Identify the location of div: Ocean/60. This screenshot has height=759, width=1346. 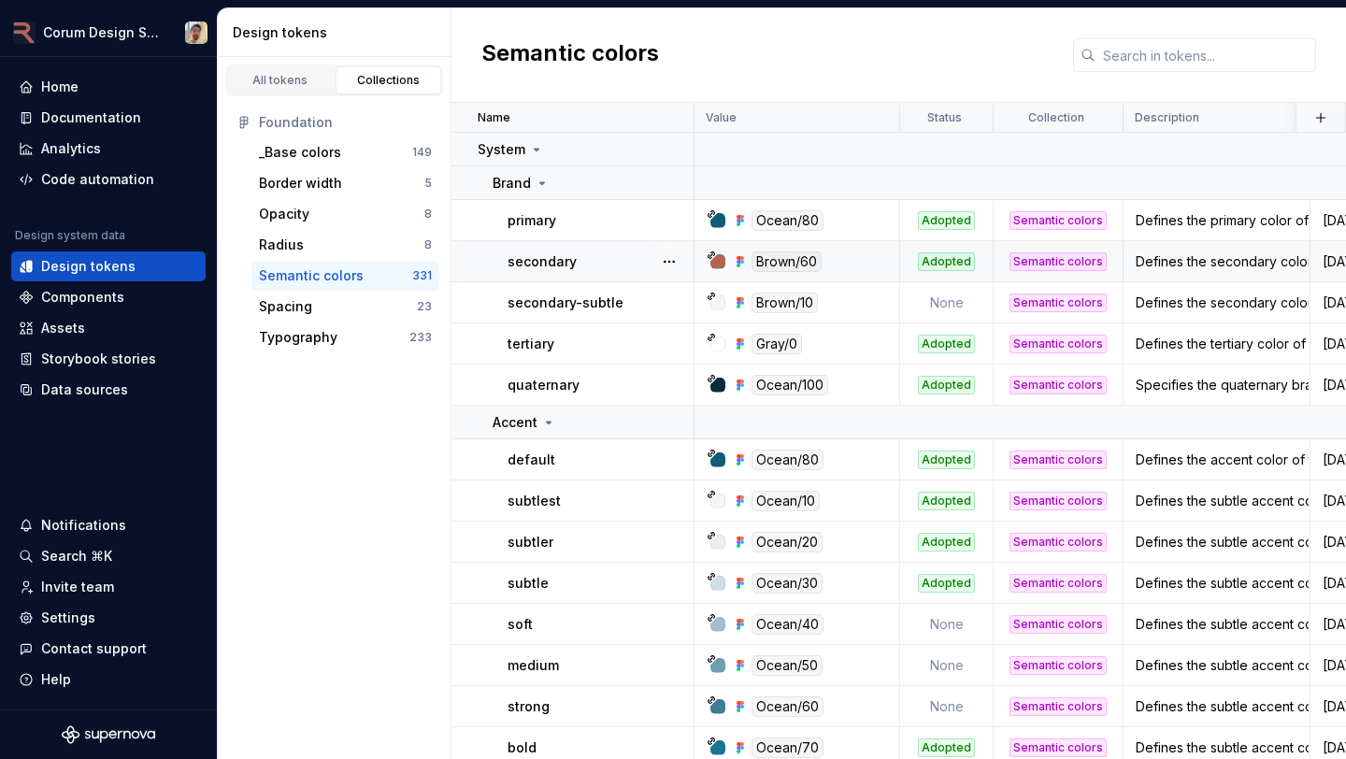
(787, 707).